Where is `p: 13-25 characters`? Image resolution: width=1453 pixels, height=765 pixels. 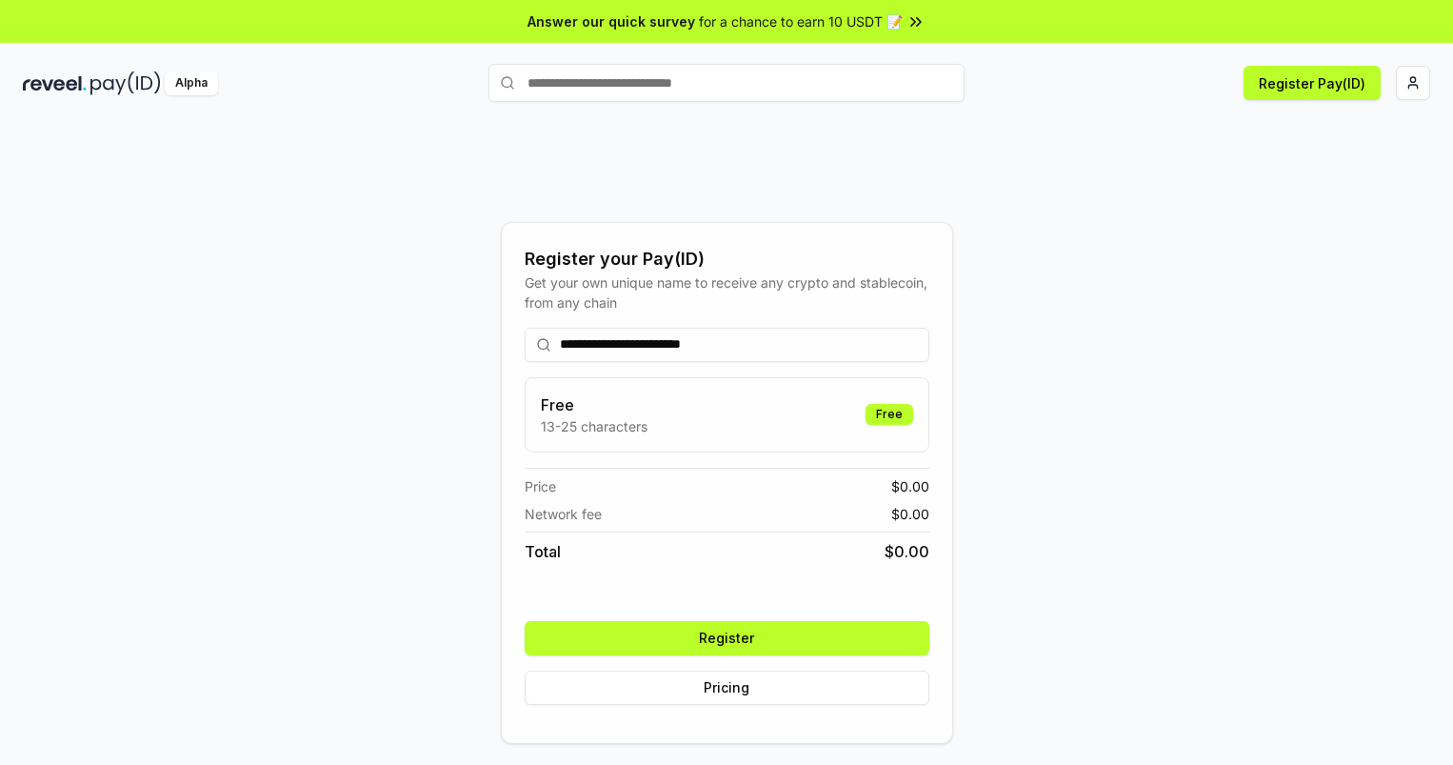
p: 13-25 characters is located at coordinates (594, 426).